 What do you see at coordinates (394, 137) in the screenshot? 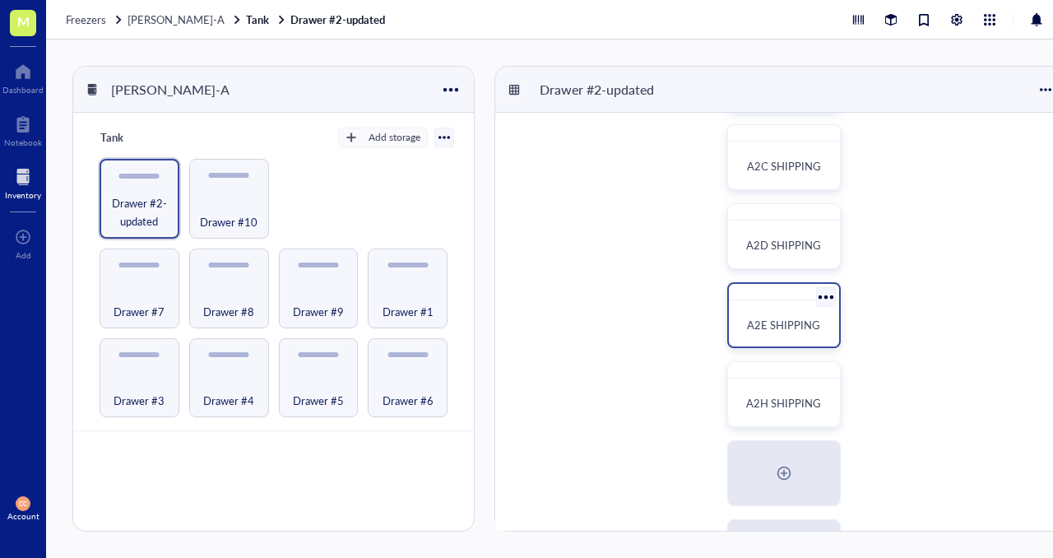
I see `div: Add storage` at bounding box center [394, 137].